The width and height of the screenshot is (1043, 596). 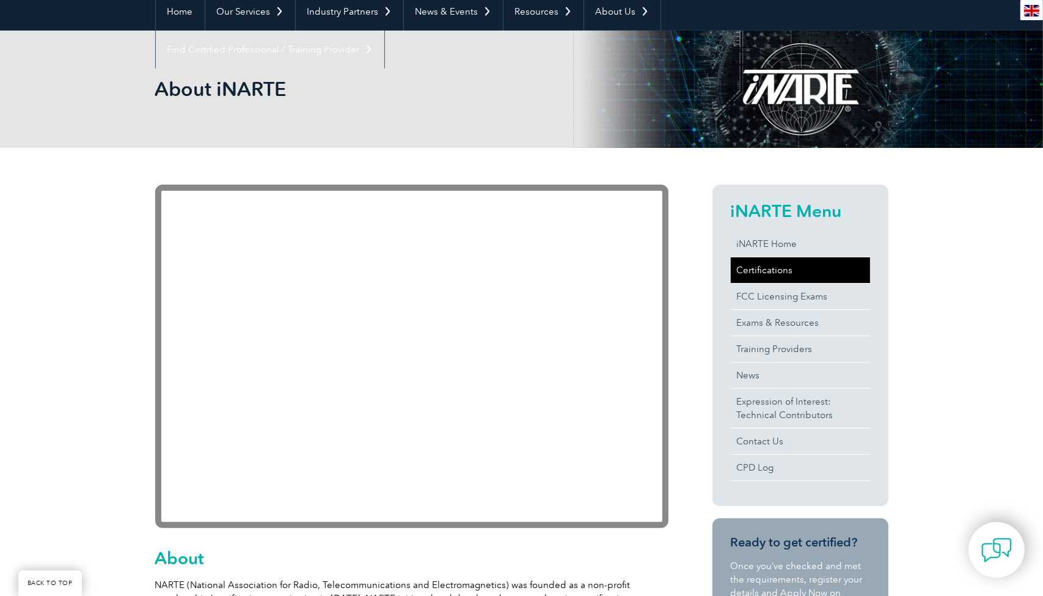 What do you see at coordinates (801, 441) in the screenshot?
I see `a: Contact Us` at bounding box center [801, 441].